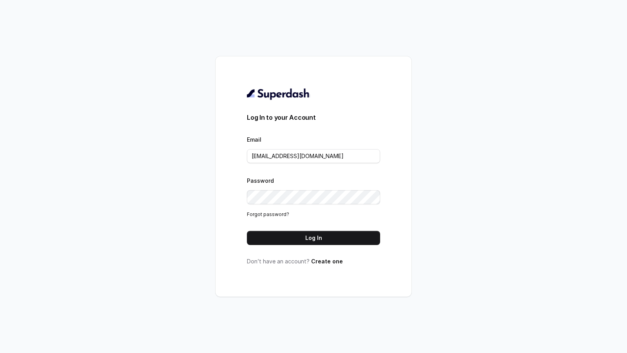 The height and width of the screenshot is (353, 627). Describe the element at coordinates (313, 238) in the screenshot. I see `button: Log In` at that location.